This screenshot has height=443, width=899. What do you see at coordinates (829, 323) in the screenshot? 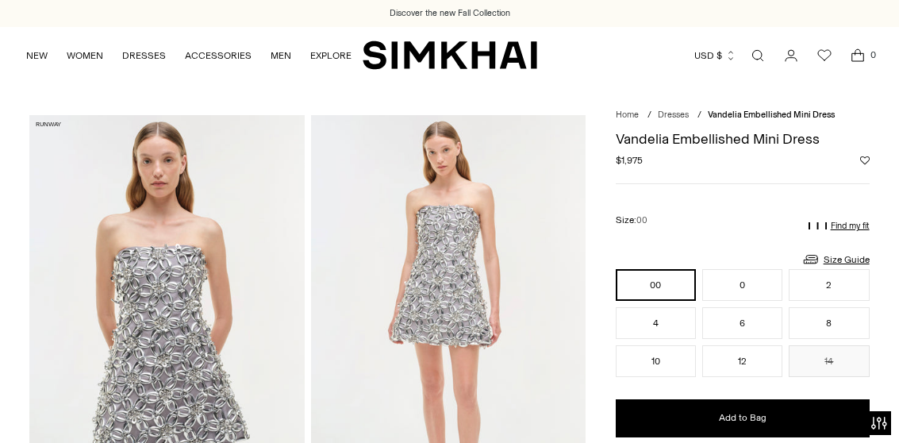
I see `button: 8` at bounding box center [829, 323].